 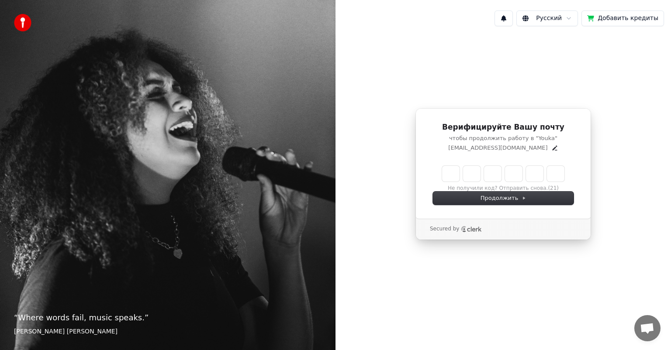 I want to click on div: Открытый чат, so click(x=647, y=328).